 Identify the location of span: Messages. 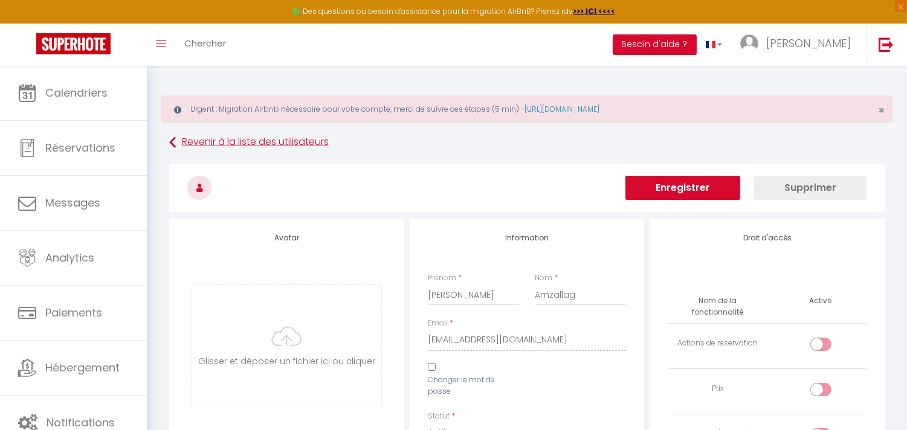
(73, 202).